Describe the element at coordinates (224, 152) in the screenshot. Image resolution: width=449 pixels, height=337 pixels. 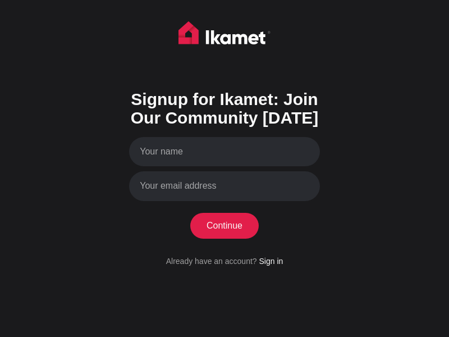
I see `input: Your name` at that location.